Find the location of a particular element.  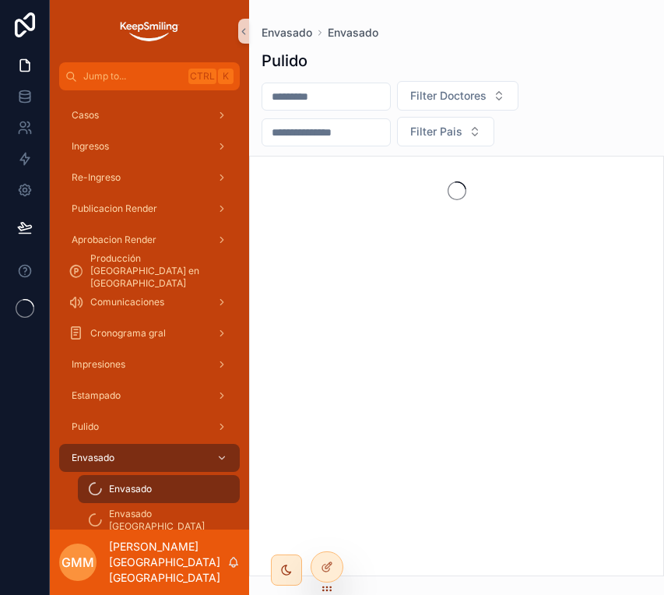

span: Pulido is located at coordinates (85, 427).